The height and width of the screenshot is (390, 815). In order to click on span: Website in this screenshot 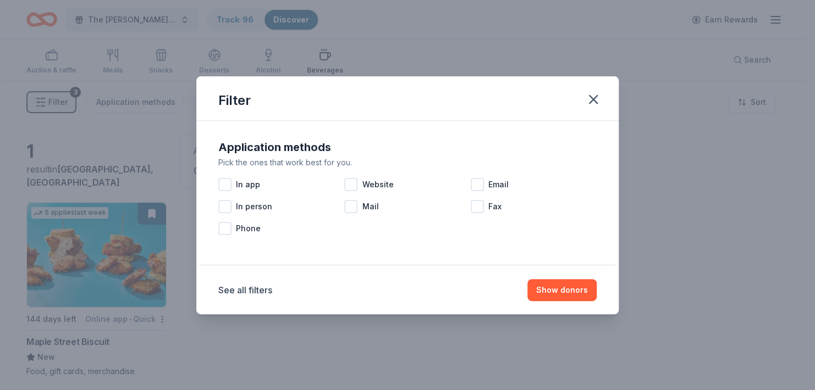, I will do `click(377, 185)`.